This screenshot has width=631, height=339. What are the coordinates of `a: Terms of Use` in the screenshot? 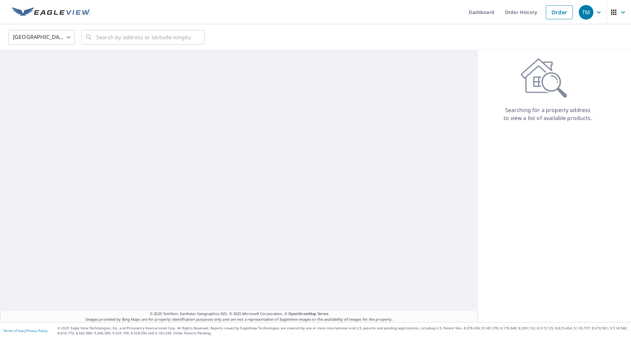 It's located at (14, 331).